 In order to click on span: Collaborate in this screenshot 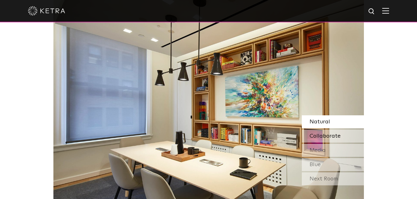, I will do `click(325, 136)`.